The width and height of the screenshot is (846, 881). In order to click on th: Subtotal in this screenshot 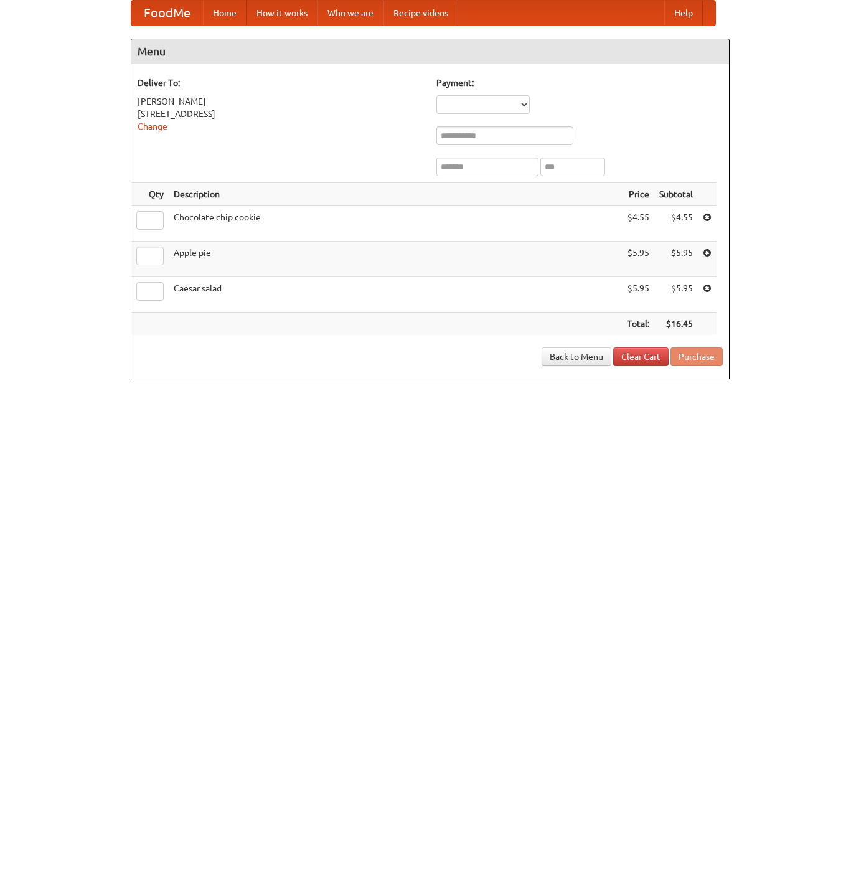, I will do `click(676, 194)`.